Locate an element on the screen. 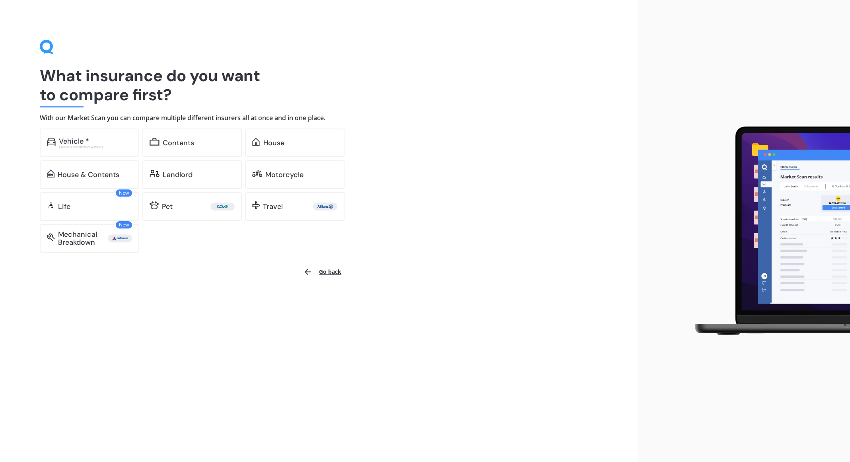  img: content.01f40a52572271636b6f.svg is located at coordinates (154, 142).